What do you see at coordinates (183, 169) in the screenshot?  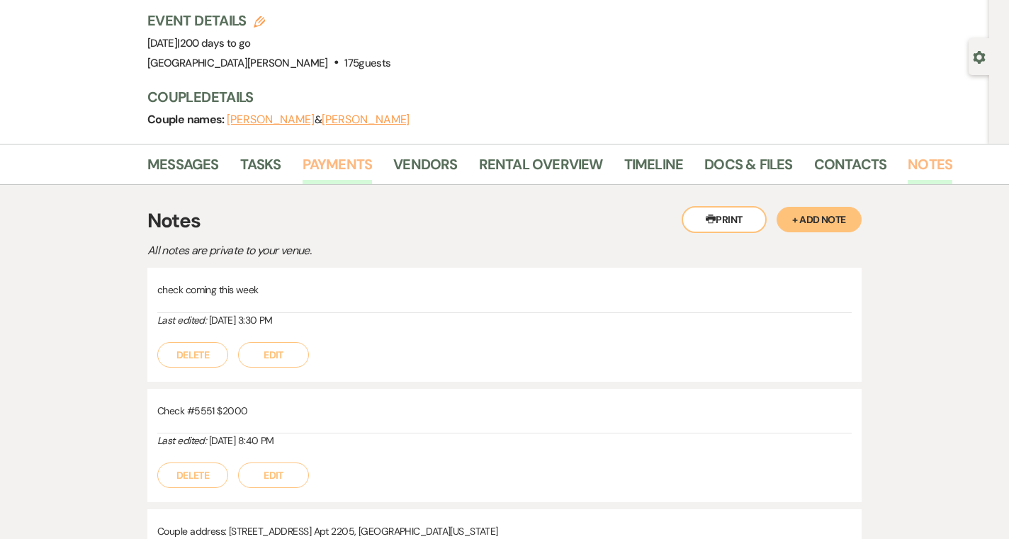 I see `a: Messages` at bounding box center [183, 169].